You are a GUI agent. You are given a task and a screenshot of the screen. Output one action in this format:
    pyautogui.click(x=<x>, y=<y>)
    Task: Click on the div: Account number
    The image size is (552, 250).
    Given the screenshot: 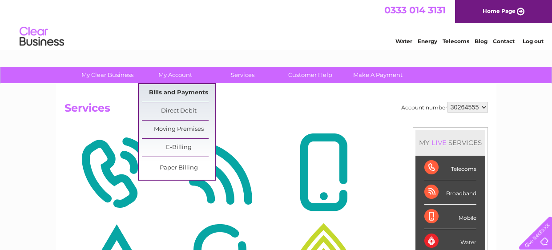 What is the action you would take?
    pyautogui.click(x=444, y=107)
    